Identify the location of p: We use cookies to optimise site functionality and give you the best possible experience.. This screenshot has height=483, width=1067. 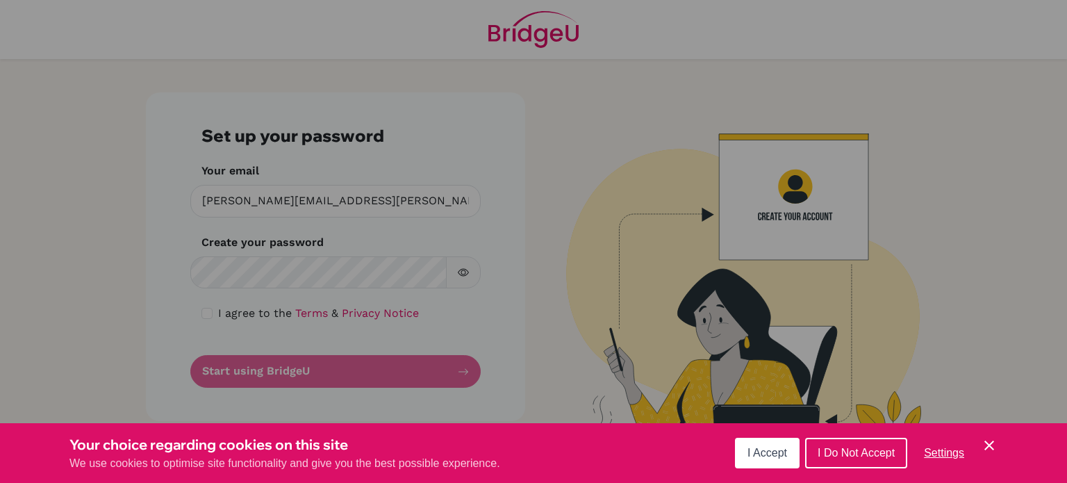
(285, 463).